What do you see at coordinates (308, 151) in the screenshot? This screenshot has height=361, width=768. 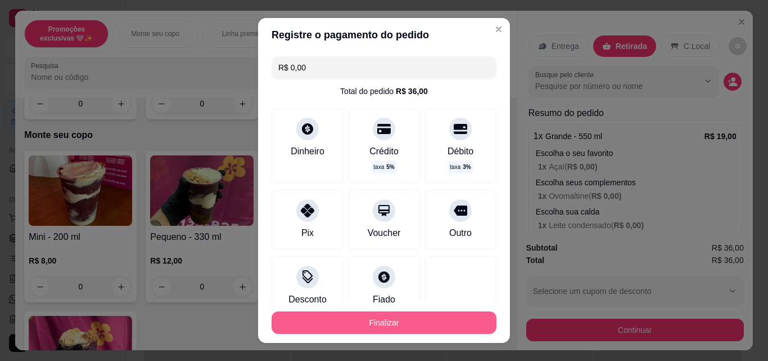 I see `div: Dinheiro` at bounding box center [308, 151].